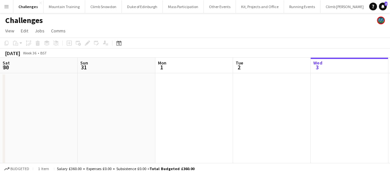 Image resolution: width=390 pixels, height=174 pixels. What do you see at coordinates (10, 31) in the screenshot?
I see `span: View` at bounding box center [10, 31].